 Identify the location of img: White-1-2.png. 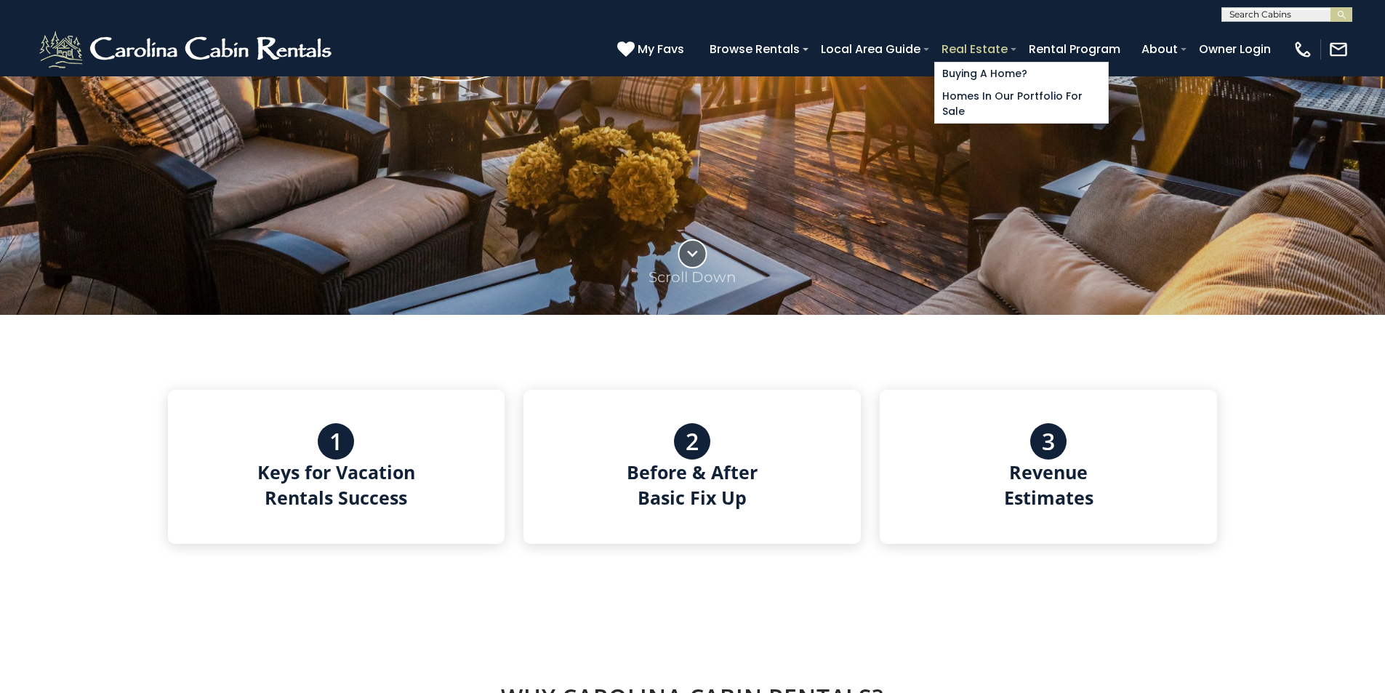
(187, 49).